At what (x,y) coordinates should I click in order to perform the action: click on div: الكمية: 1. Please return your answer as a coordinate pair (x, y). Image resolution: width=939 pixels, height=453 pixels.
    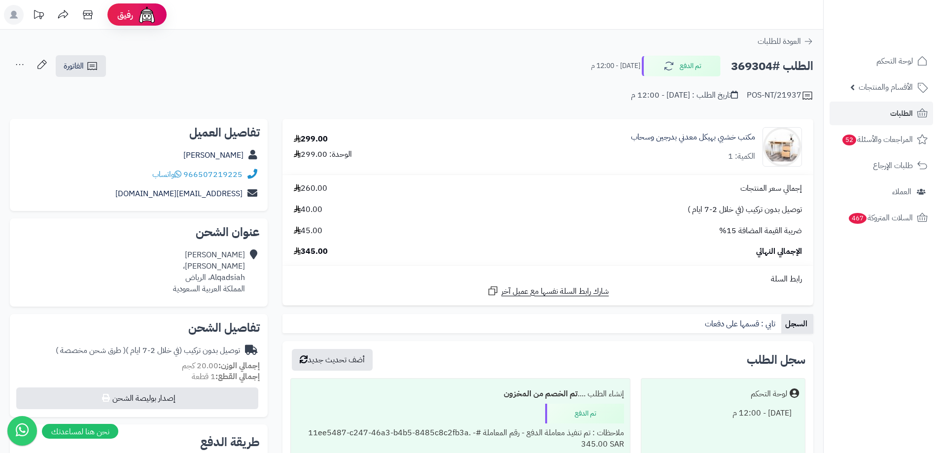
    Looking at the image, I should click on (741, 156).